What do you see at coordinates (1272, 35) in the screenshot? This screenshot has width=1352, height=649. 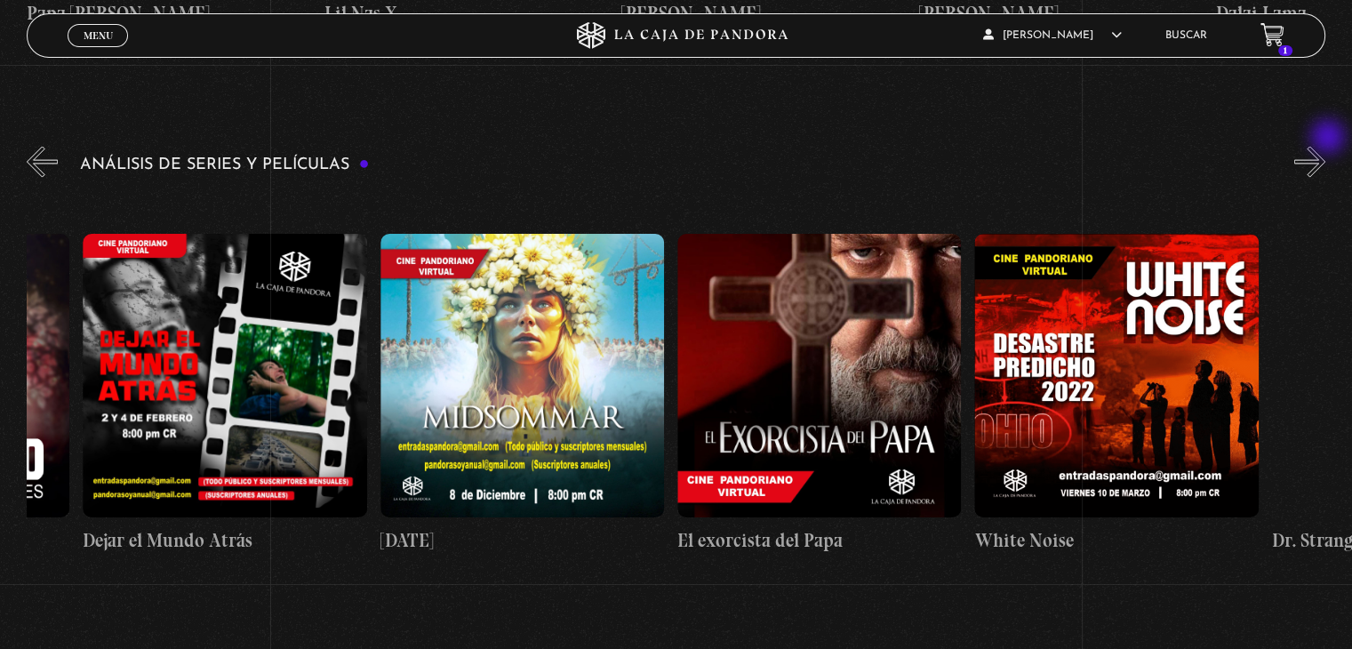 I see `a: 1` at bounding box center [1272, 35].